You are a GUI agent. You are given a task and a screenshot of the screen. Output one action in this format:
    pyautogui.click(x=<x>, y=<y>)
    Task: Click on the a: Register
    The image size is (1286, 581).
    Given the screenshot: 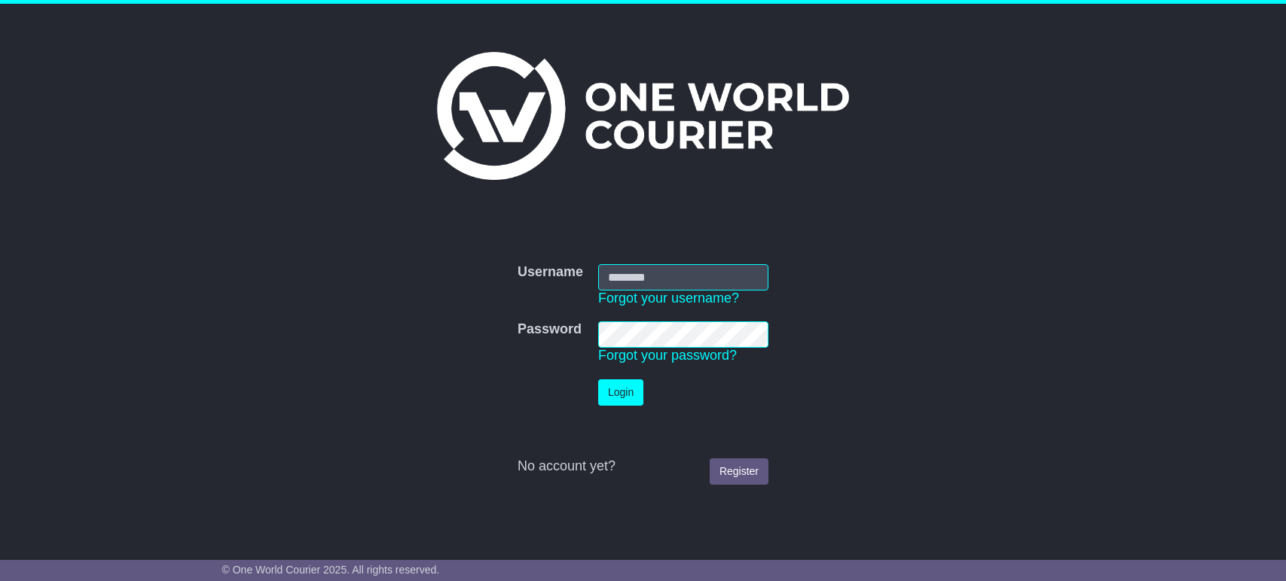 What is the action you would take?
    pyautogui.click(x=739, y=471)
    